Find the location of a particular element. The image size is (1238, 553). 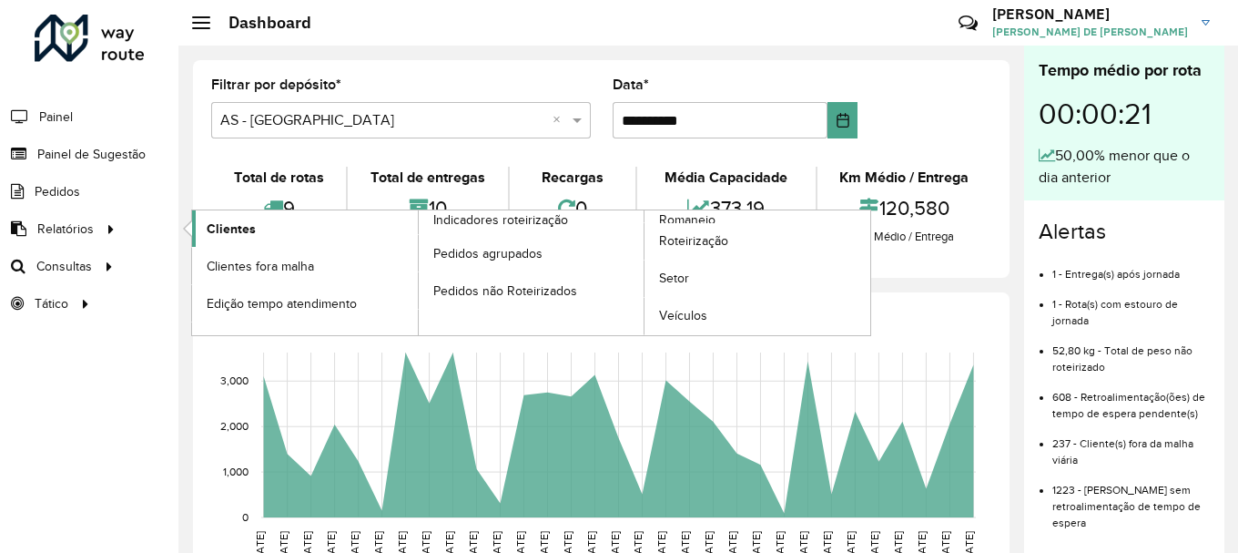

span: Tático is located at coordinates (51, 303).